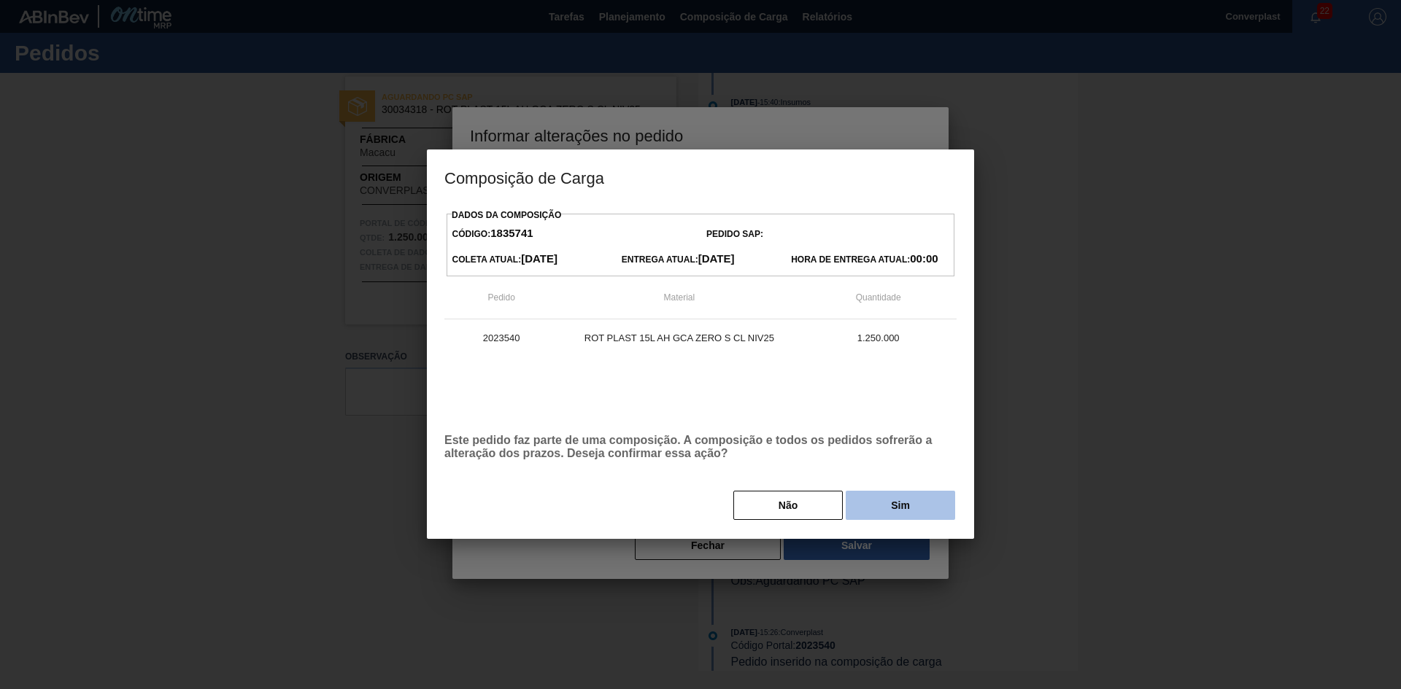 The width and height of the screenshot is (1401, 689). Describe the element at coordinates (900, 506) in the screenshot. I see `font: Sim` at that location.